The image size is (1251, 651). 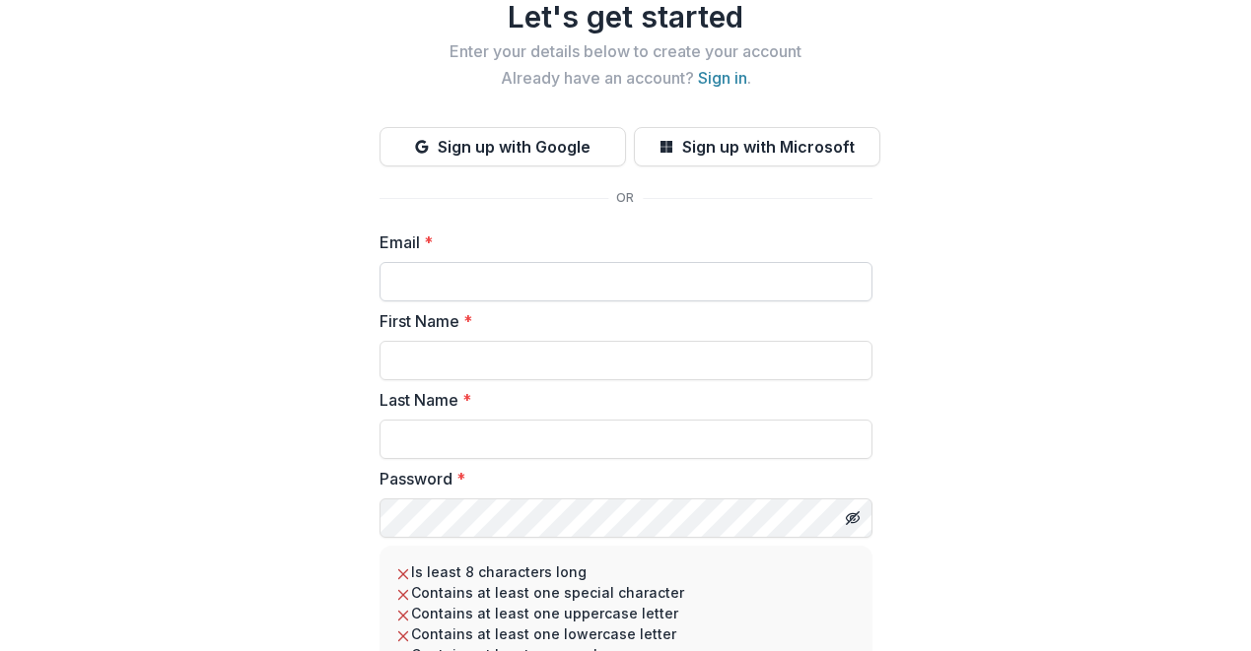 What do you see at coordinates (757, 147) in the screenshot?
I see `button: Sign up with Microsoft` at bounding box center [757, 147].